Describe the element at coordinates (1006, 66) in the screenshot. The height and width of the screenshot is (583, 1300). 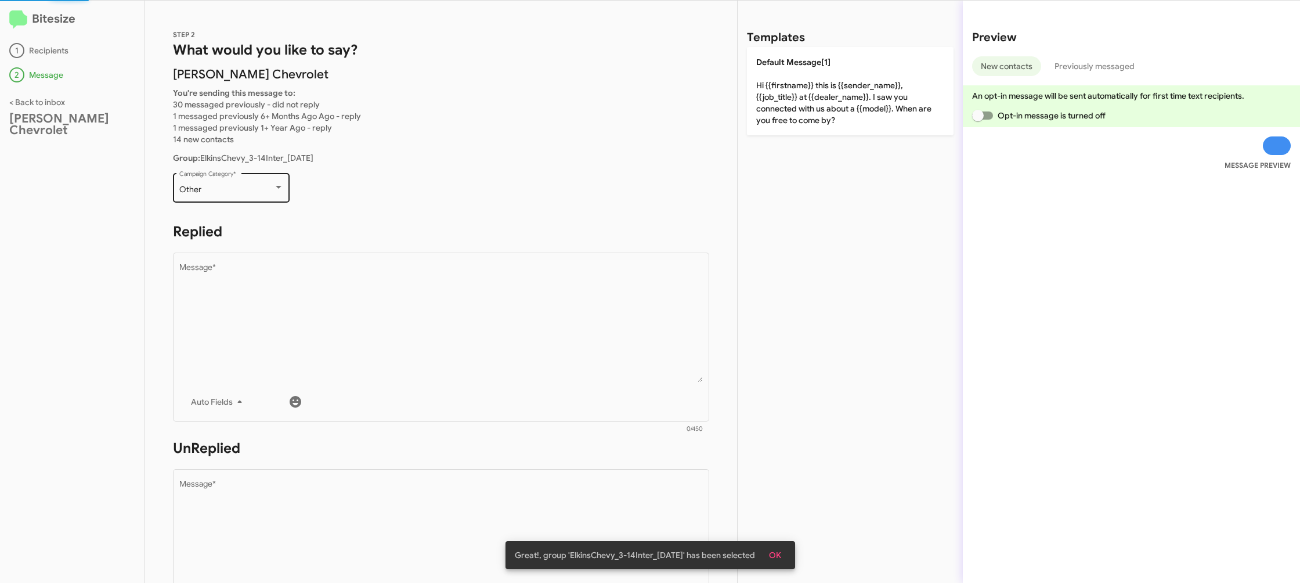
I see `span: New contacts` at that location.